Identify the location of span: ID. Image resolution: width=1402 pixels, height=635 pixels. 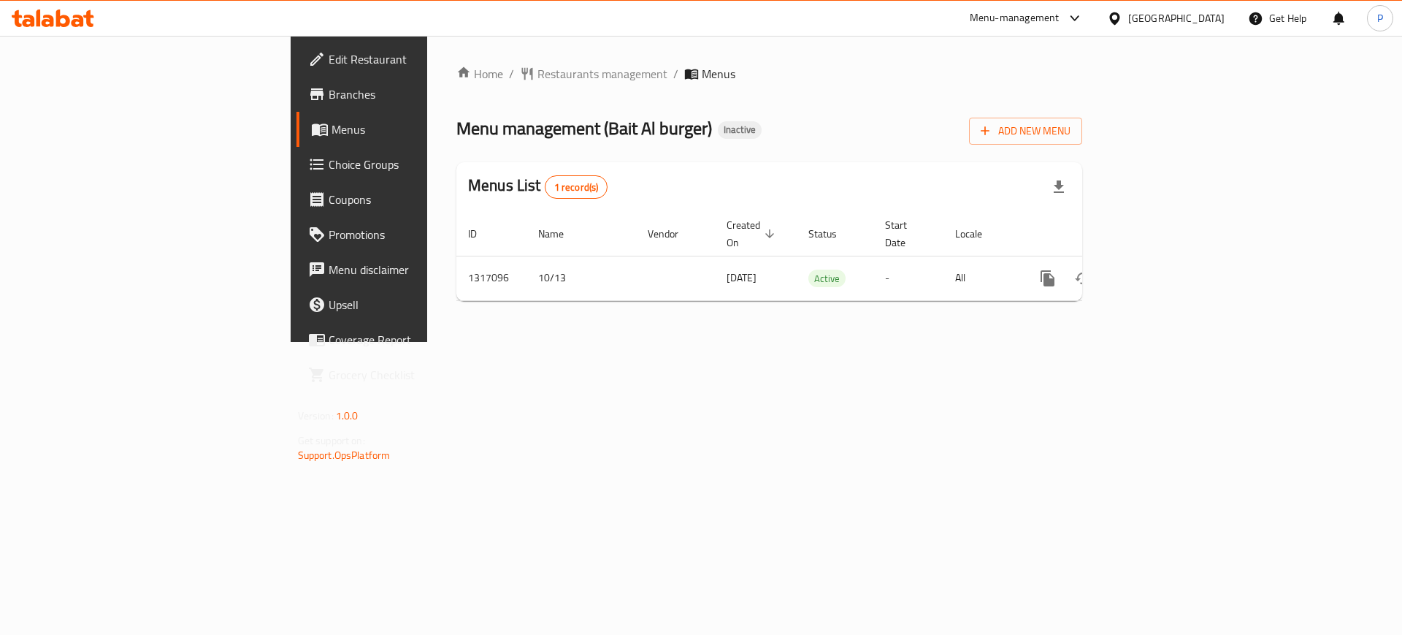
(482, 234).